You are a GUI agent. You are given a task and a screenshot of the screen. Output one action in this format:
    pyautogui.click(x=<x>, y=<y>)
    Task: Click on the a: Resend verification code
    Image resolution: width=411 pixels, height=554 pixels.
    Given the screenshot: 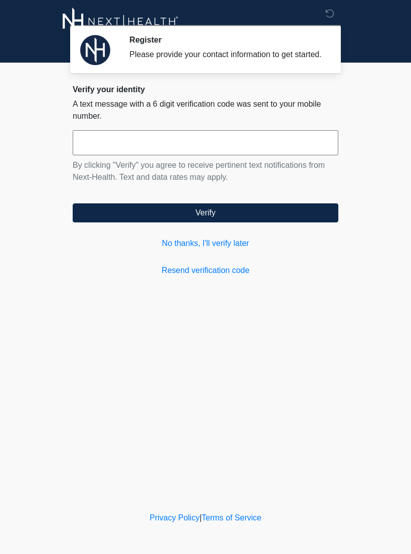 What is the action you would take?
    pyautogui.click(x=205, y=271)
    